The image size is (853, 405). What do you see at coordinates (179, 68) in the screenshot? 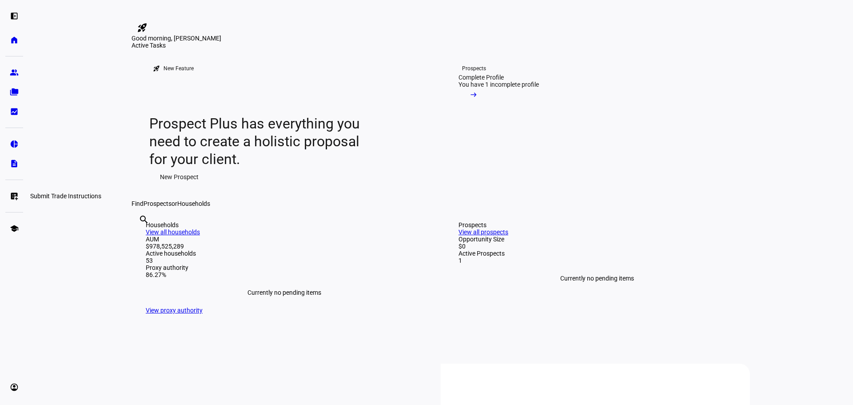
I see `div: New Feature` at bounding box center [179, 68].